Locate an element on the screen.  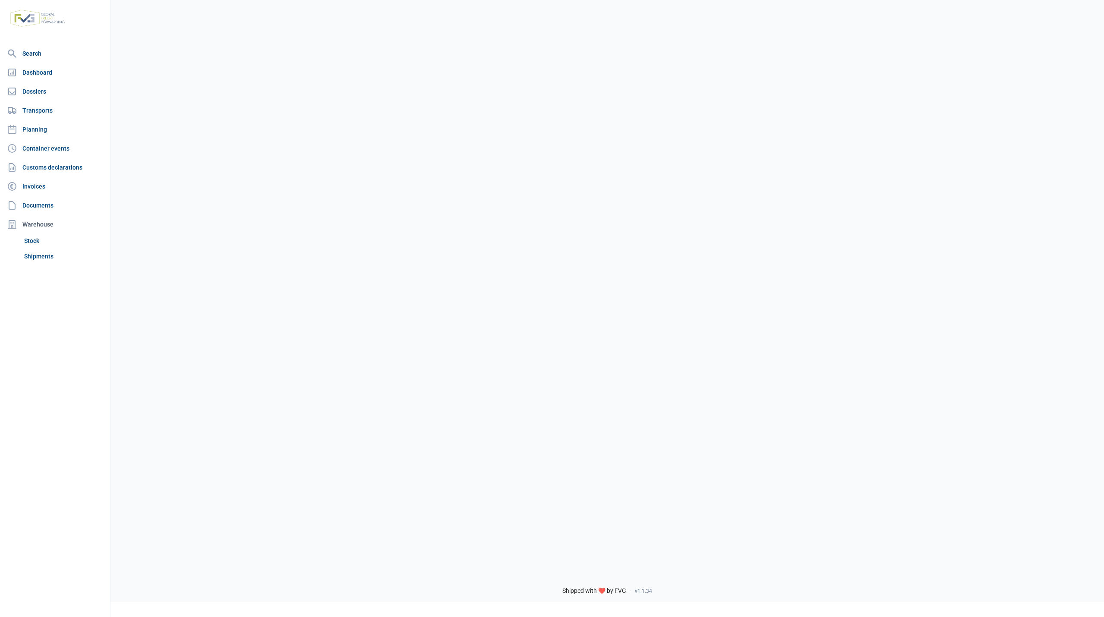
a: Invoices is located at coordinates (55, 186).